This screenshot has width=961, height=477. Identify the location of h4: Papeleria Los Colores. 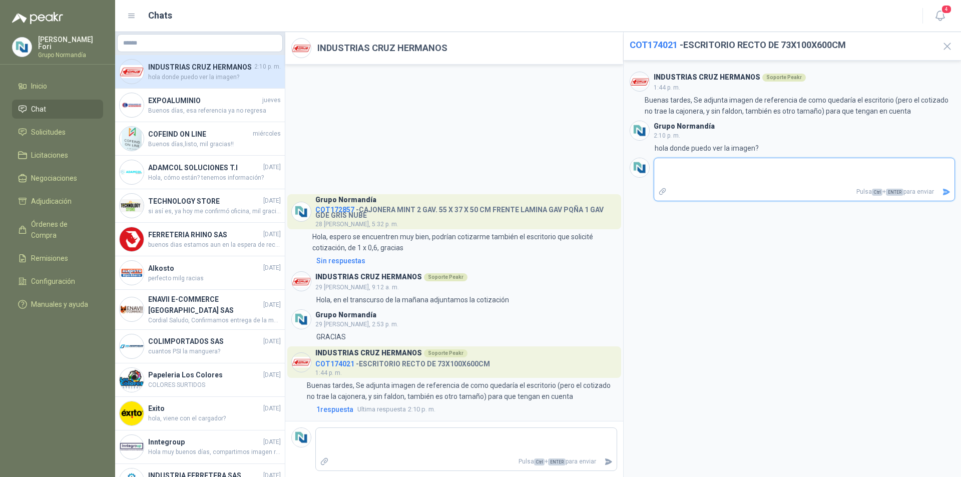
(205, 375).